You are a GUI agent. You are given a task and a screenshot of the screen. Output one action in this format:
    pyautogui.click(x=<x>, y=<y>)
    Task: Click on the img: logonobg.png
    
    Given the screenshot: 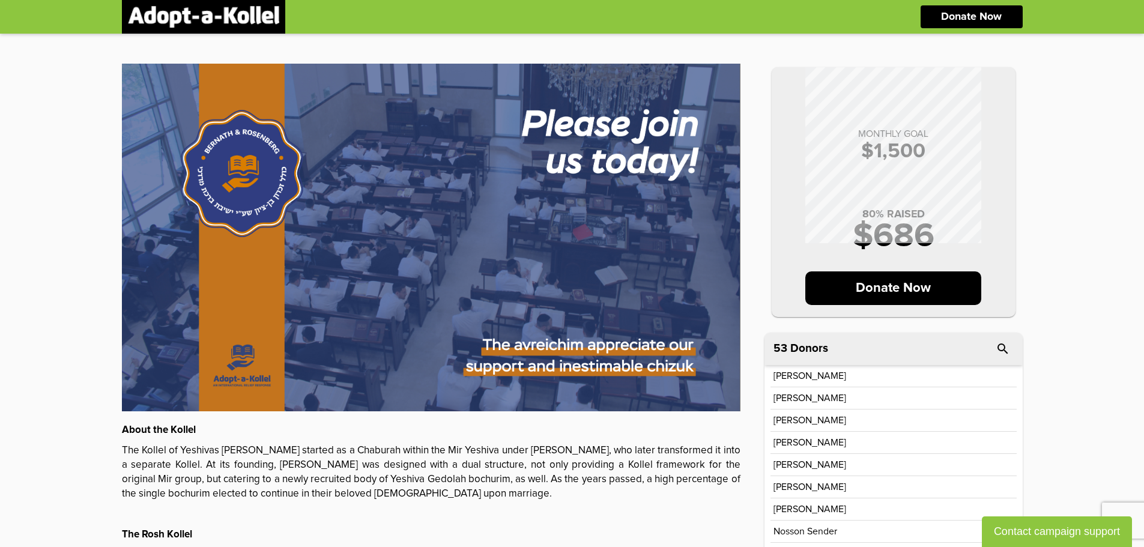 What is the action you would take?
    pyautogui.click(x=203, y=17)
    